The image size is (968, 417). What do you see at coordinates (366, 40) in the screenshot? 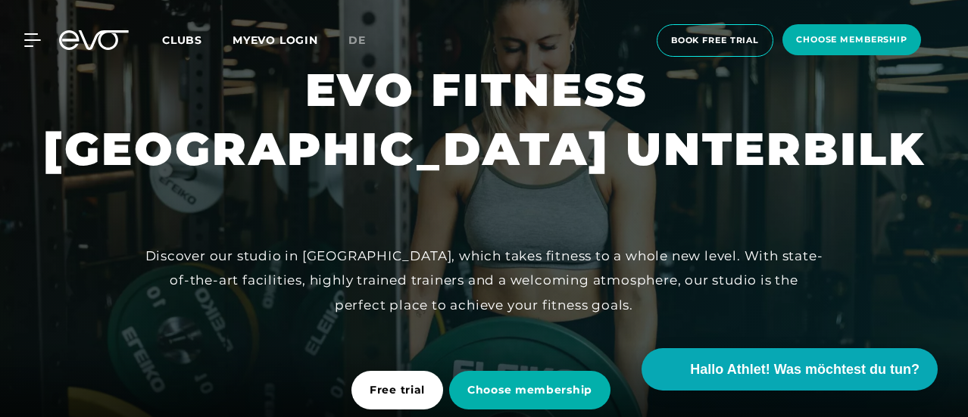
I see `a: de` at bounding box center [366, 40].